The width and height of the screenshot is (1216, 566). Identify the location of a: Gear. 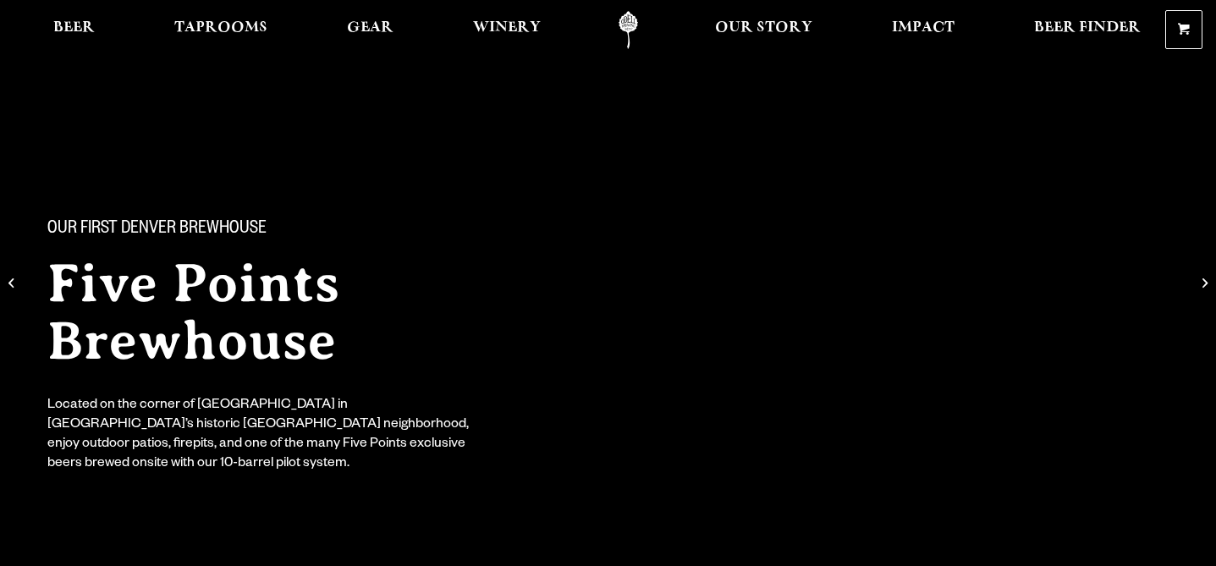
(370, 30).